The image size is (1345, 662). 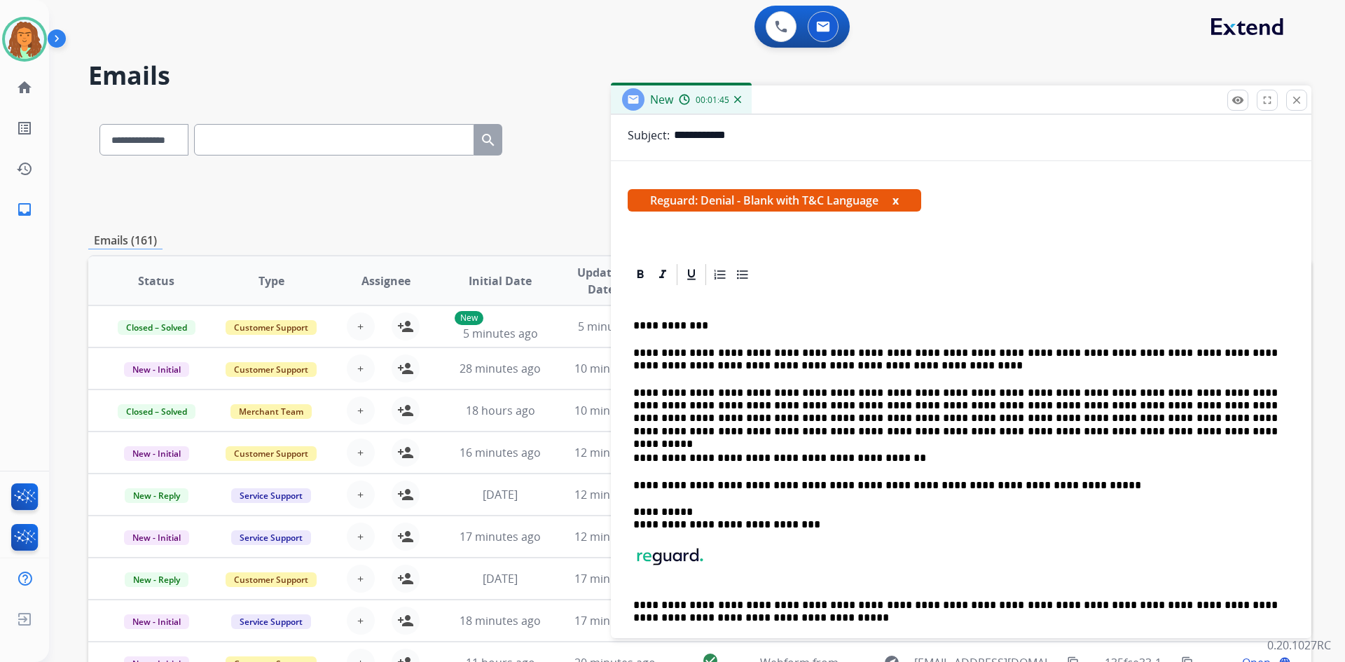 I want to click on span: 00:01:45, so click(x=712, y=100).